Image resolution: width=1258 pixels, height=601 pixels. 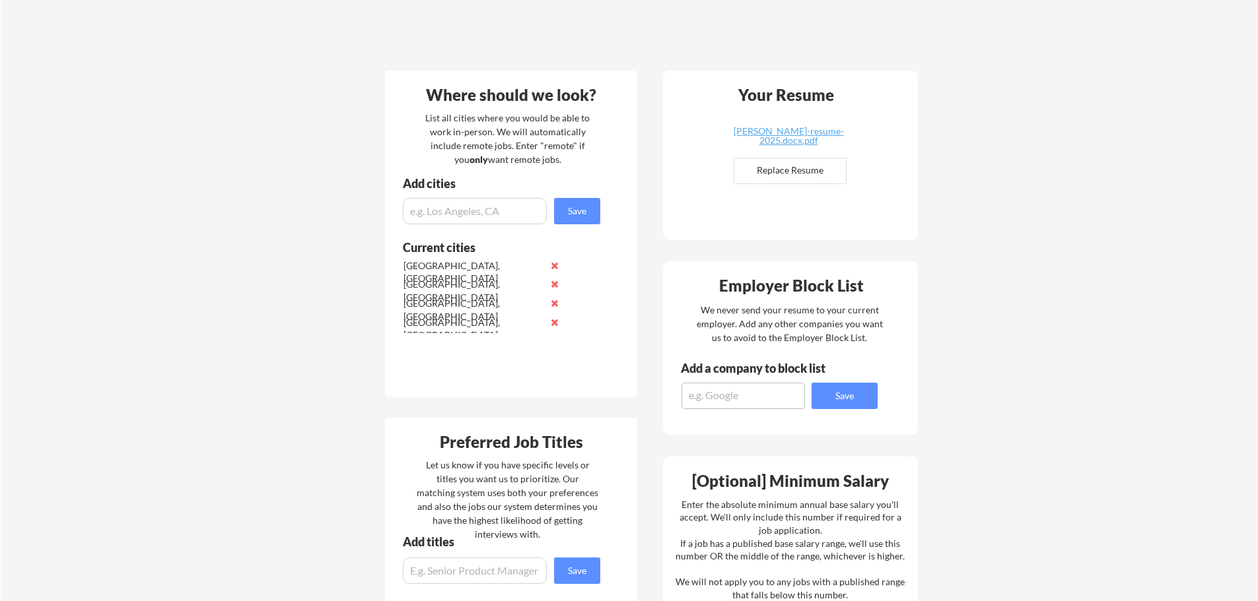 What do you see at coordinates (496, 542) in the screenshot?
I see `div: Add titles` at bounding box center [496, 542].